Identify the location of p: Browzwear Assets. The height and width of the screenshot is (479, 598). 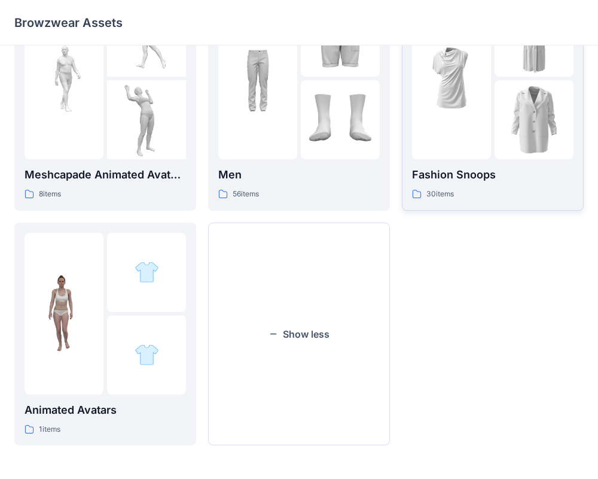
(68, 23).